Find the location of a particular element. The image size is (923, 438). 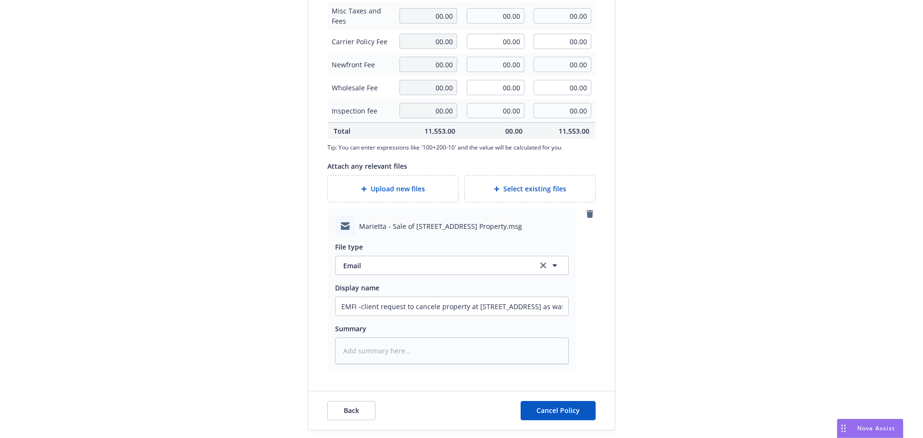

button: Cancel Policy is located at coordinates (558, 411).